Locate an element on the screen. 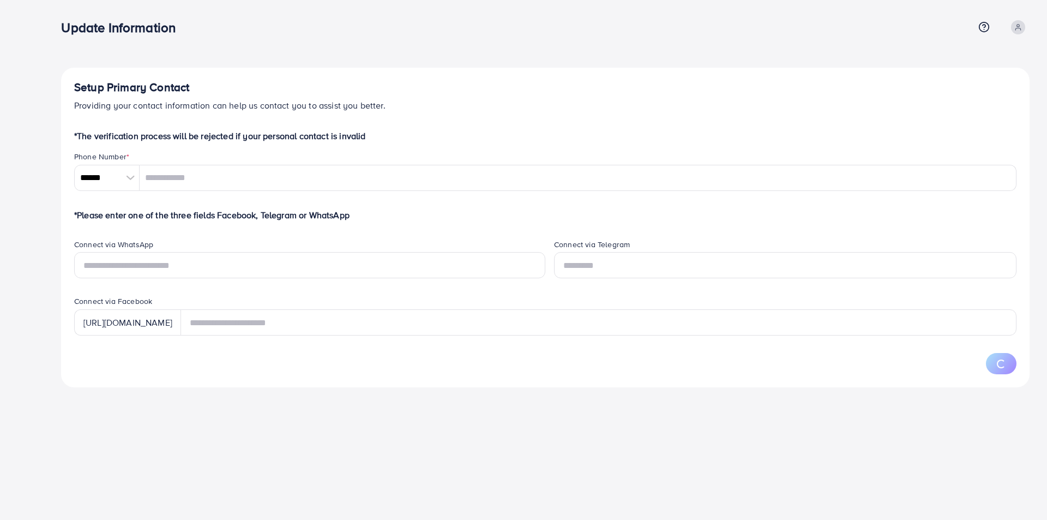 This screenshot has height=520, width=1047. p: *Please enter one of the three fields Facebook, Telegram or WhatsApp is located at coordinates (545, 215).